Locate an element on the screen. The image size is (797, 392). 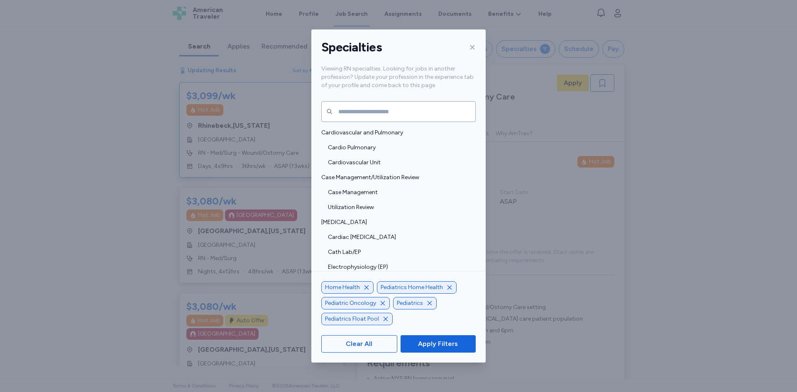
span: Home Health is located at coordinates (342, 287).